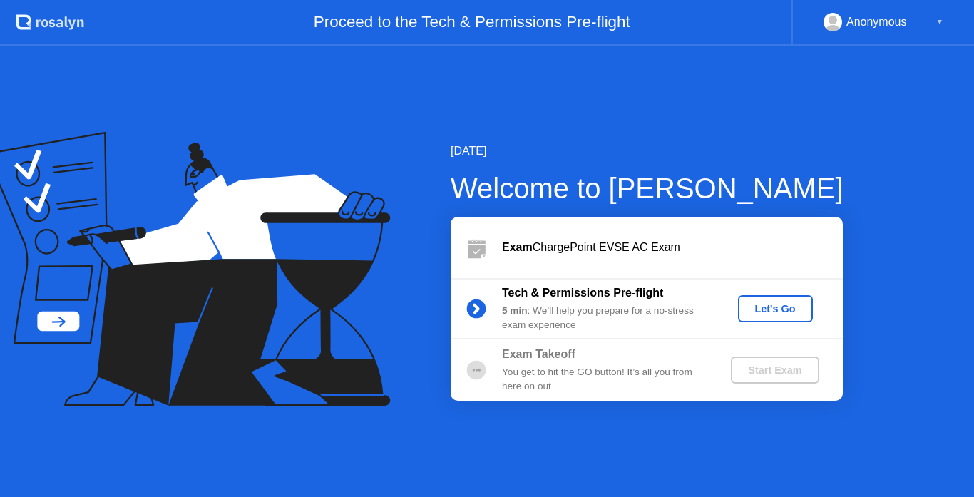 The image size is (974, 497). Describe the element at coordinates (604, 318) in the screenshot. I see `div: : We’ll help you prepare for a no-stress exam experience` at that location.